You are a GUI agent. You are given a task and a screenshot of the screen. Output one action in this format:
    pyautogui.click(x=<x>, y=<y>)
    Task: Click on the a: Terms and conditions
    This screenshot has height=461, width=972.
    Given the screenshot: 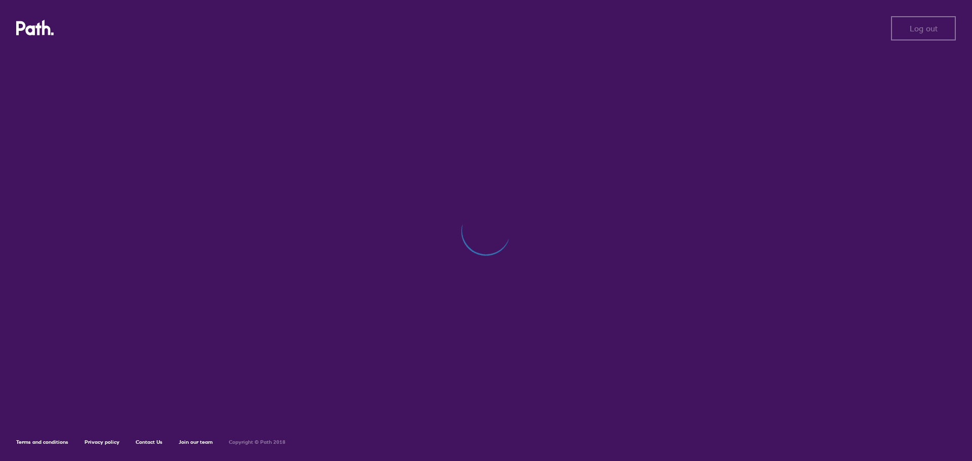 What is the action you would take?
    pyautogui.click(x=42, y=442)
    